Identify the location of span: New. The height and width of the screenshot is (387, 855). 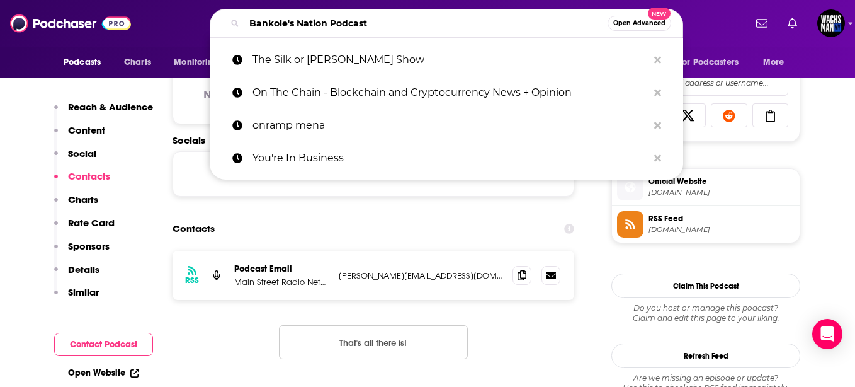
(659, 13).